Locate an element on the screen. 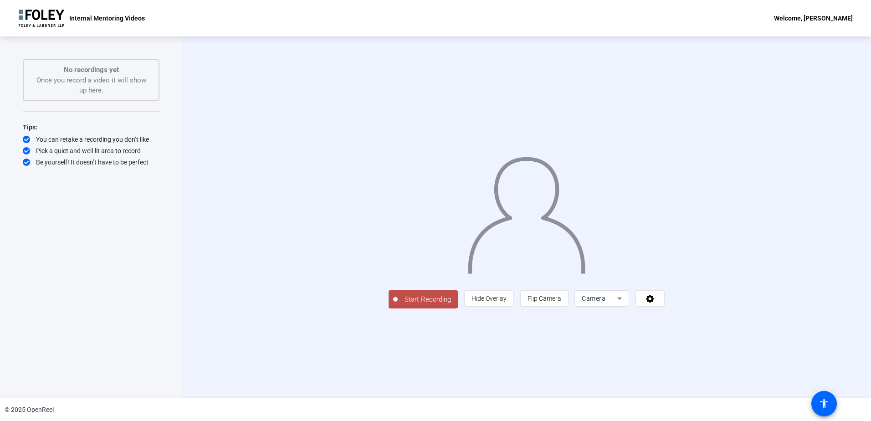 This screenshot has width=871, height=421. span: Flip Camera is located at coordinates (544, 298).